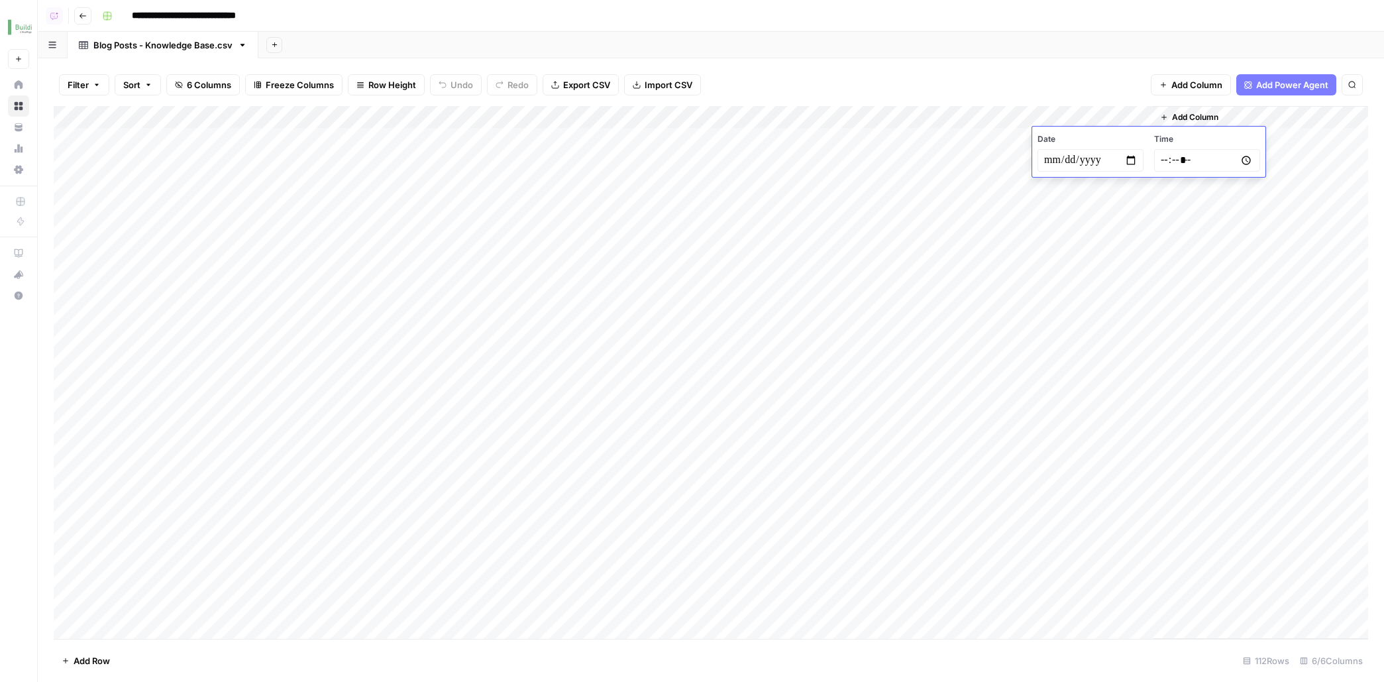  Describe the element at coordinates (1207, 139) in the screenshot. I see `span: Time` at that location.